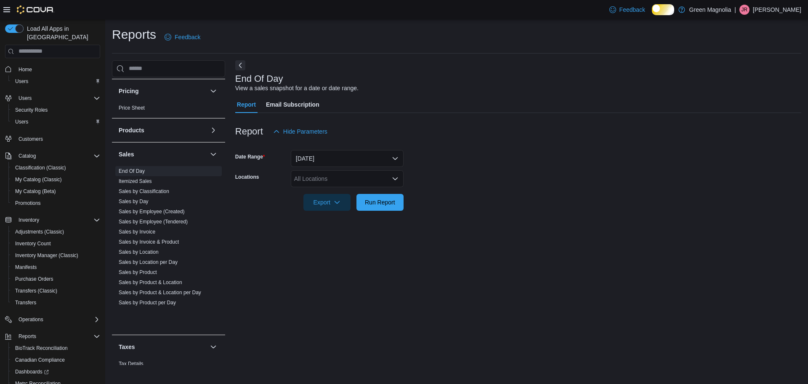  I want to click on span: Reports, so click(27, 336).